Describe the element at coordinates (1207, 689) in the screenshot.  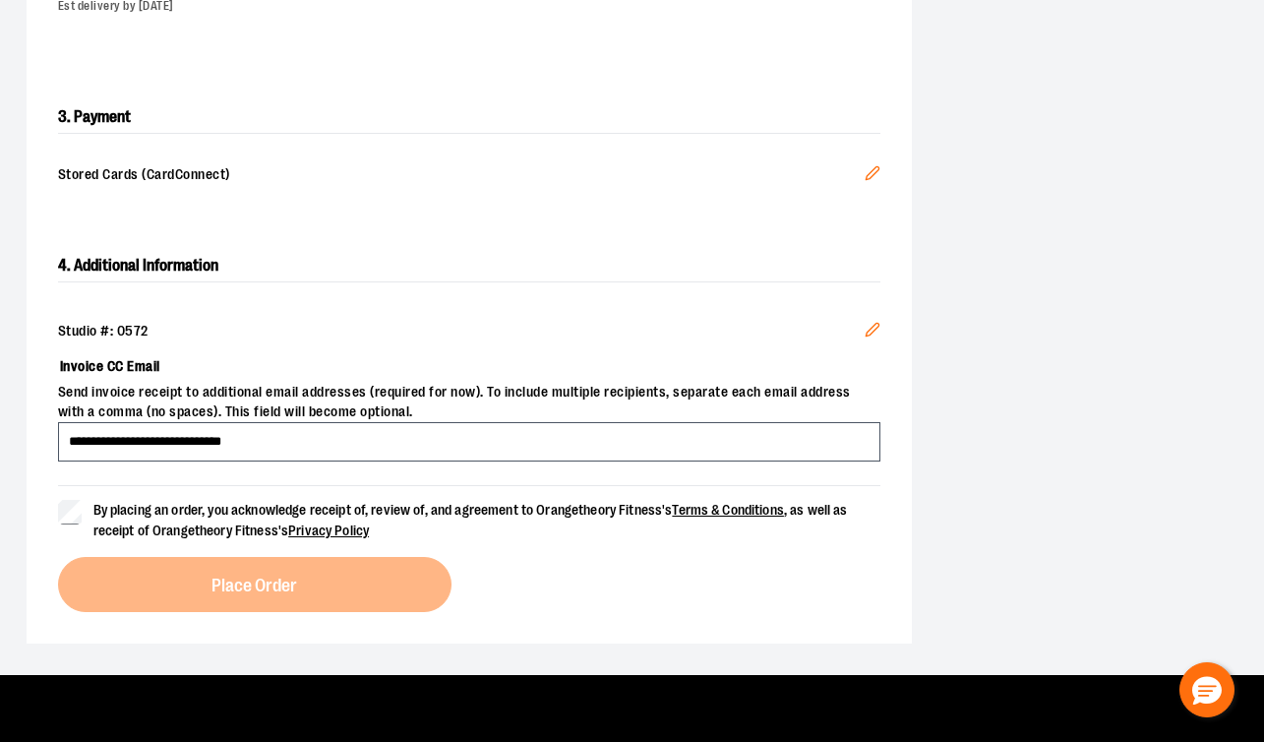
I see `button: Hello, have a question? Let’s chat.` at that location.